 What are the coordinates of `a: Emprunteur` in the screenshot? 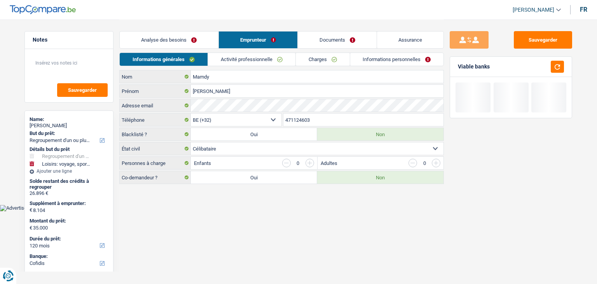 It's located at (258, 40).